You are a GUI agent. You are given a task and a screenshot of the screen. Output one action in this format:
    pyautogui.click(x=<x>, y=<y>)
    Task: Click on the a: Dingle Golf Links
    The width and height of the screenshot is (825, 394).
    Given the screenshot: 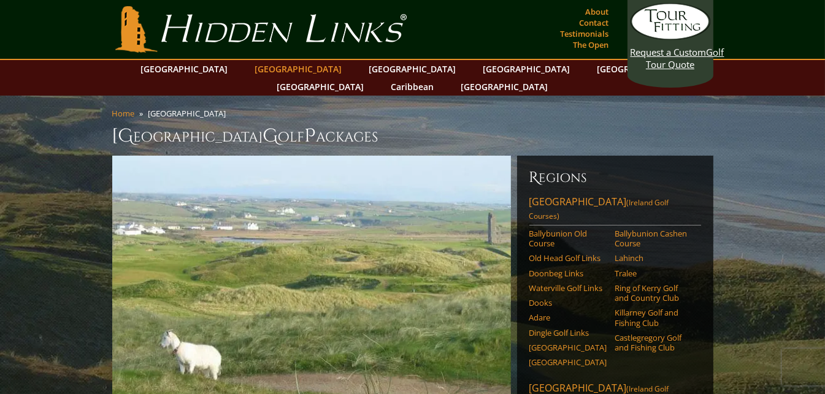 What is the action you would take?
    pyautogui.click(x=568, y=333)
    